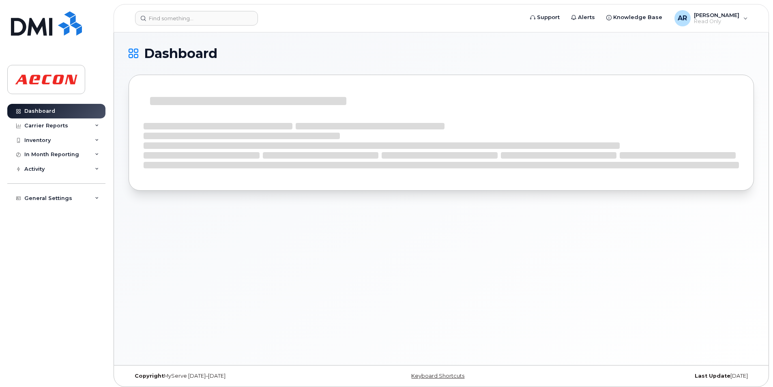 This screenshot has height=387, width=773. I want to click on strong: Last Update, so click(713, 376).